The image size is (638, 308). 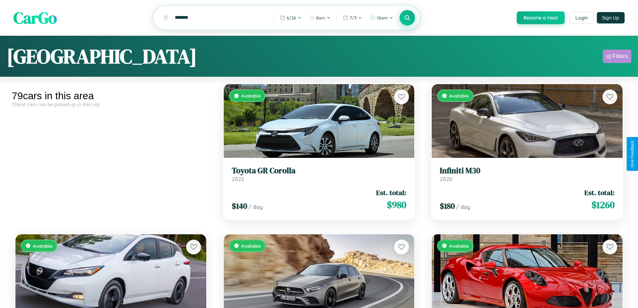 What do you see at coordinates (240, 206) in the screenshot?
I see `span: $ 140` at bounding box center [240, 206].